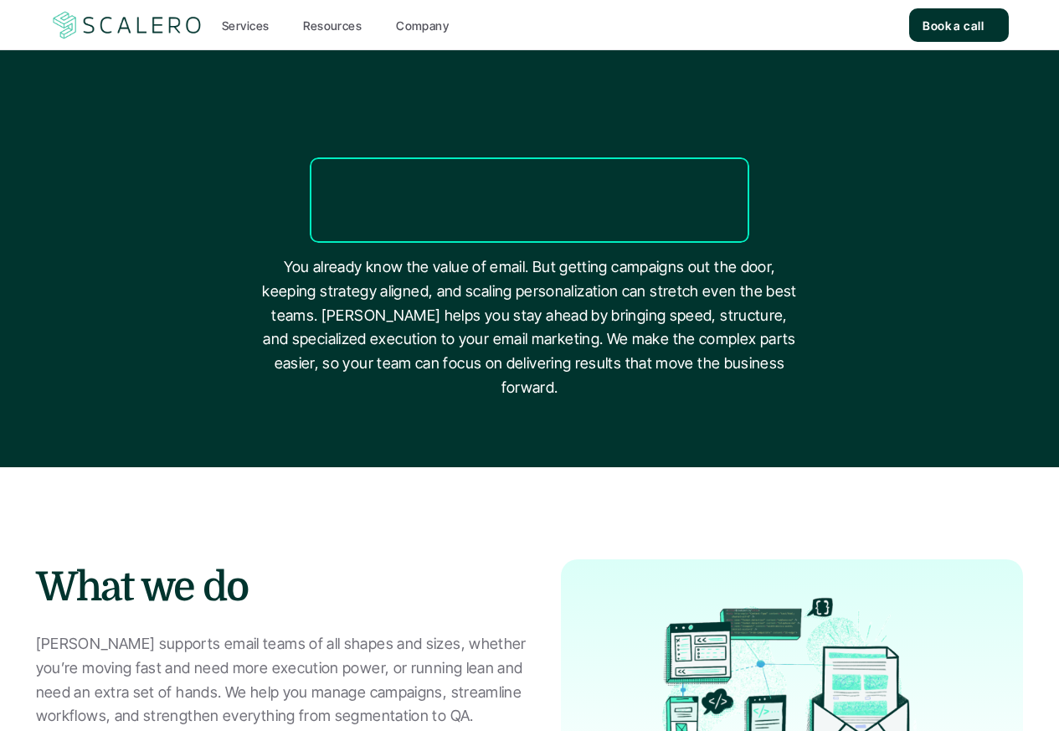 This screenshot has width=1059, height=731. I want to click on a: Book a call, so click(958, 25).